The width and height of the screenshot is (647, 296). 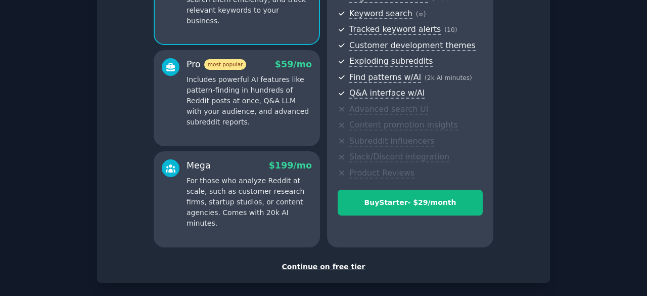 What do you see at coordinates (395, 29) in the screenshot?
I see `span: Tracked keyword alerts` at bounding box center [395, 29].